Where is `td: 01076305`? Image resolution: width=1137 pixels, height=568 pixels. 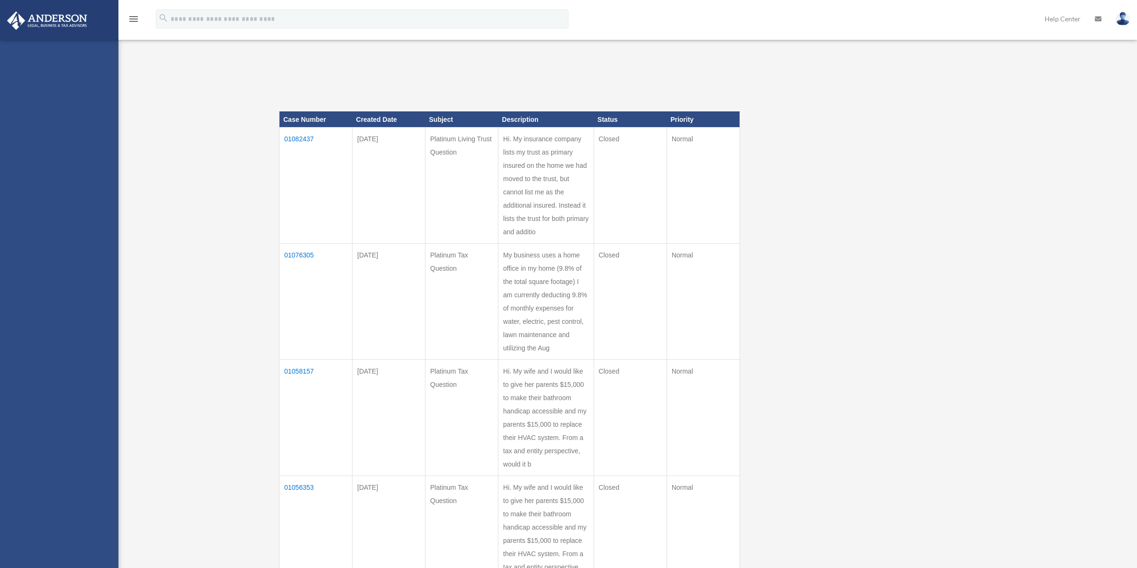
td: 01076305 is located at coordinates (316, 301).